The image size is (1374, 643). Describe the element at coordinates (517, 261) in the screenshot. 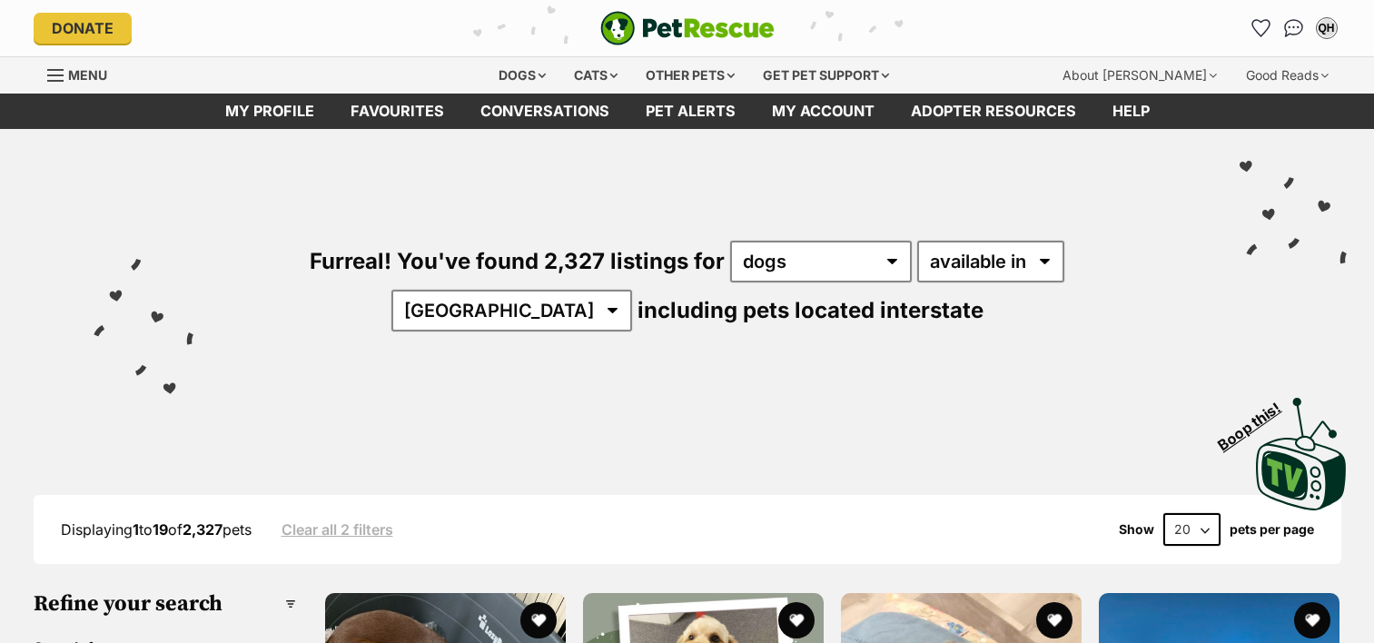

I see `span: Furreal! You've found 2,327 listings for` at that location.